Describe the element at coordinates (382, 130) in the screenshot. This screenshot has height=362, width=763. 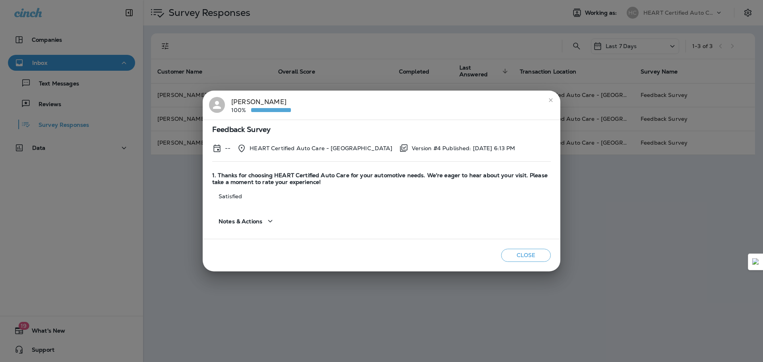
I see `span: Feedback Survey` at that location.